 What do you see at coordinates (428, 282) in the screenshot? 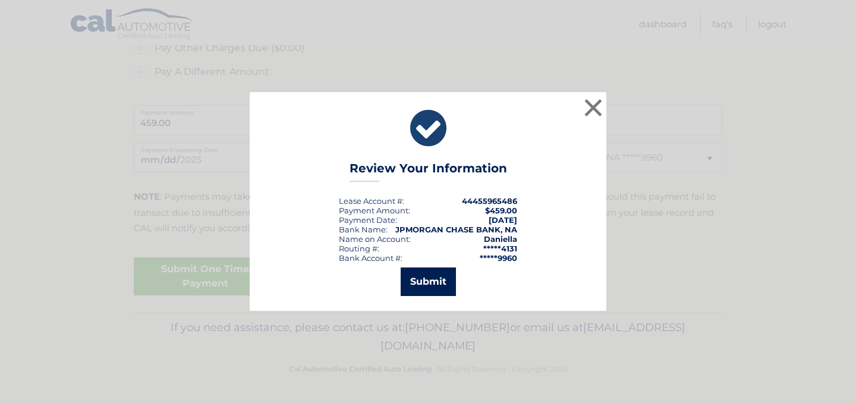
I see `button: Submit` at bounding box center [428, 282].